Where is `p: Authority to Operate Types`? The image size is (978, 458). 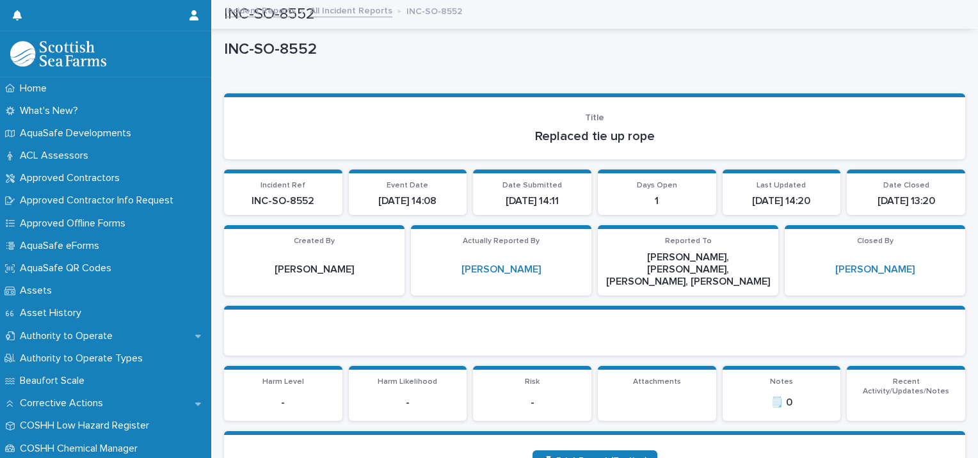 p: Authority to Operate Types is located at coordinates (84, 358).